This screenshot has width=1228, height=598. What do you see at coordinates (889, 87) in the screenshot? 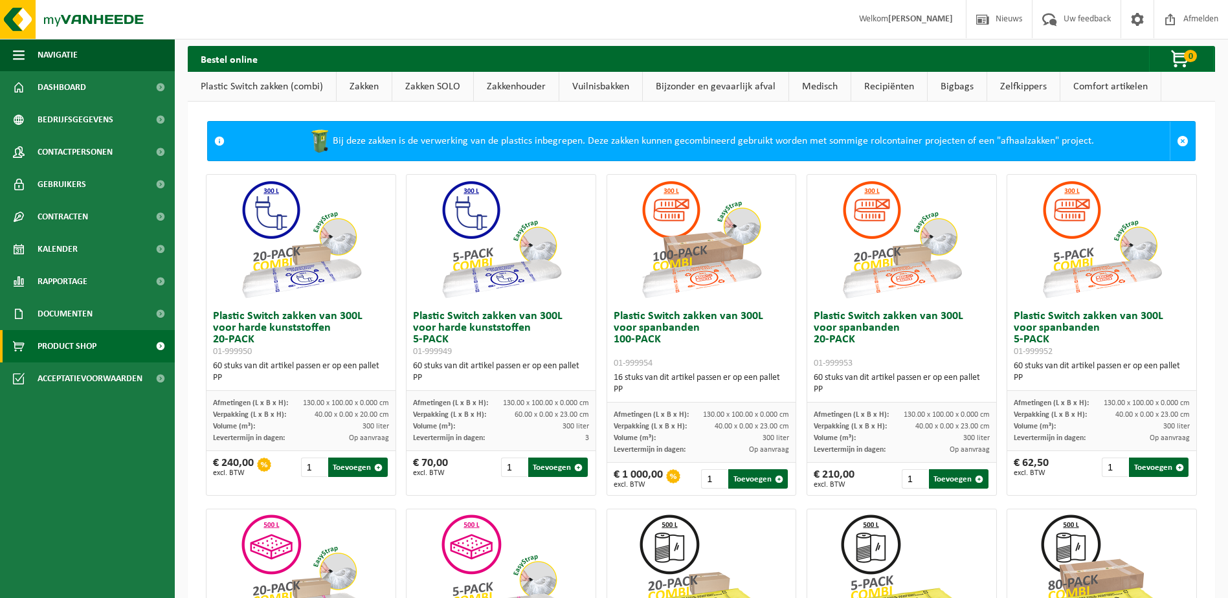
I see `a: Recipiënten` at bounding box center [889, 87].